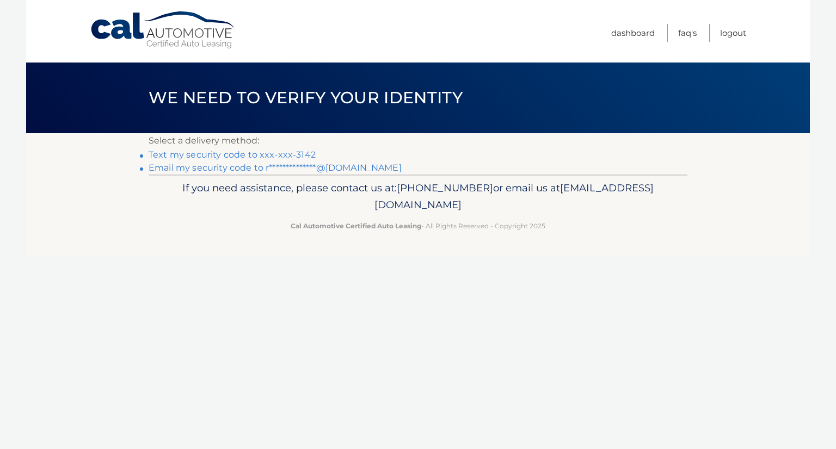 The image size is (836, 449). Describe the element at coordinates (418, 141) in the screenshot. I see `p: Select a delivery method:` at that location.